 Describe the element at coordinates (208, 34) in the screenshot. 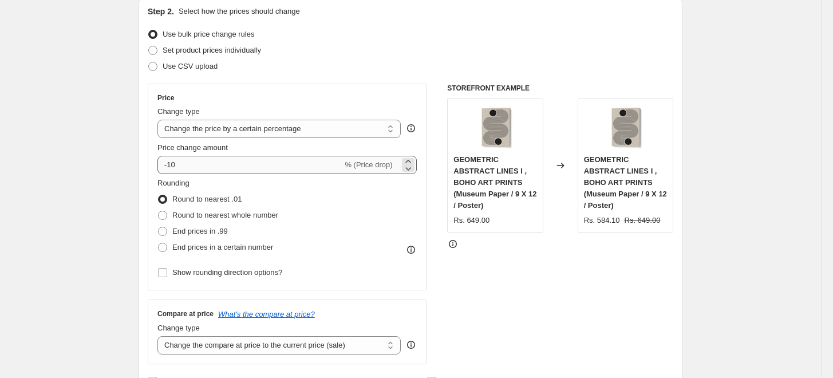

I see `span: Use bulk price change rules` at that location.